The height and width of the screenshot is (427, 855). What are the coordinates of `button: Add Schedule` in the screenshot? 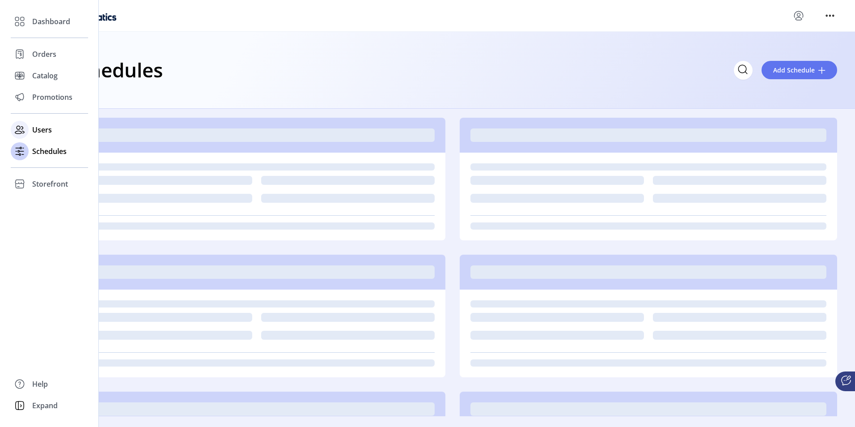 It's located at (799, 70).